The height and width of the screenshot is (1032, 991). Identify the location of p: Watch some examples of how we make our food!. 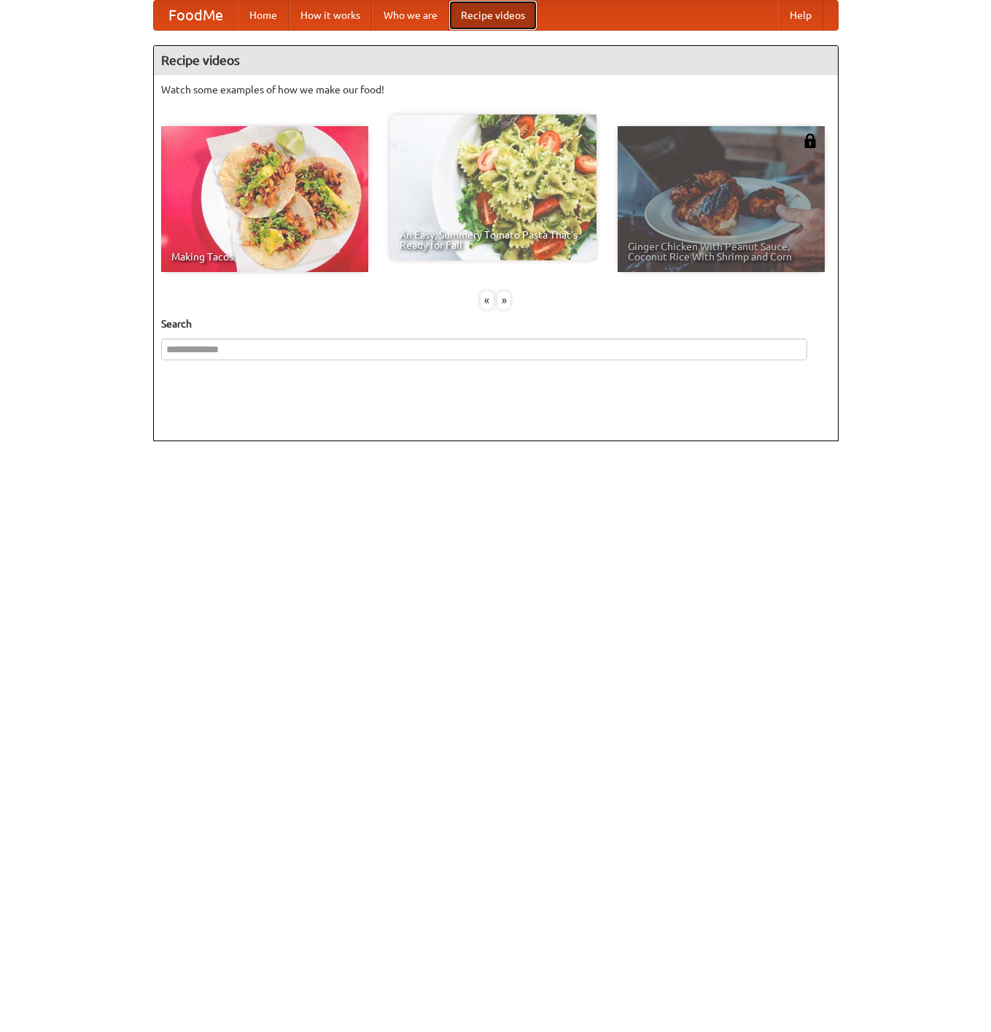
(496, 90).